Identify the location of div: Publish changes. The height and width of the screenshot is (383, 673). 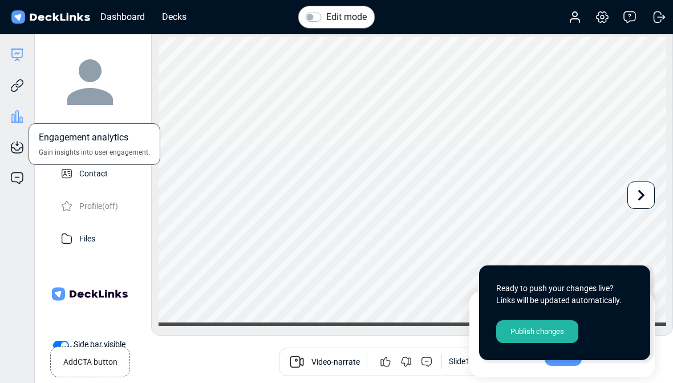
(537, 331).